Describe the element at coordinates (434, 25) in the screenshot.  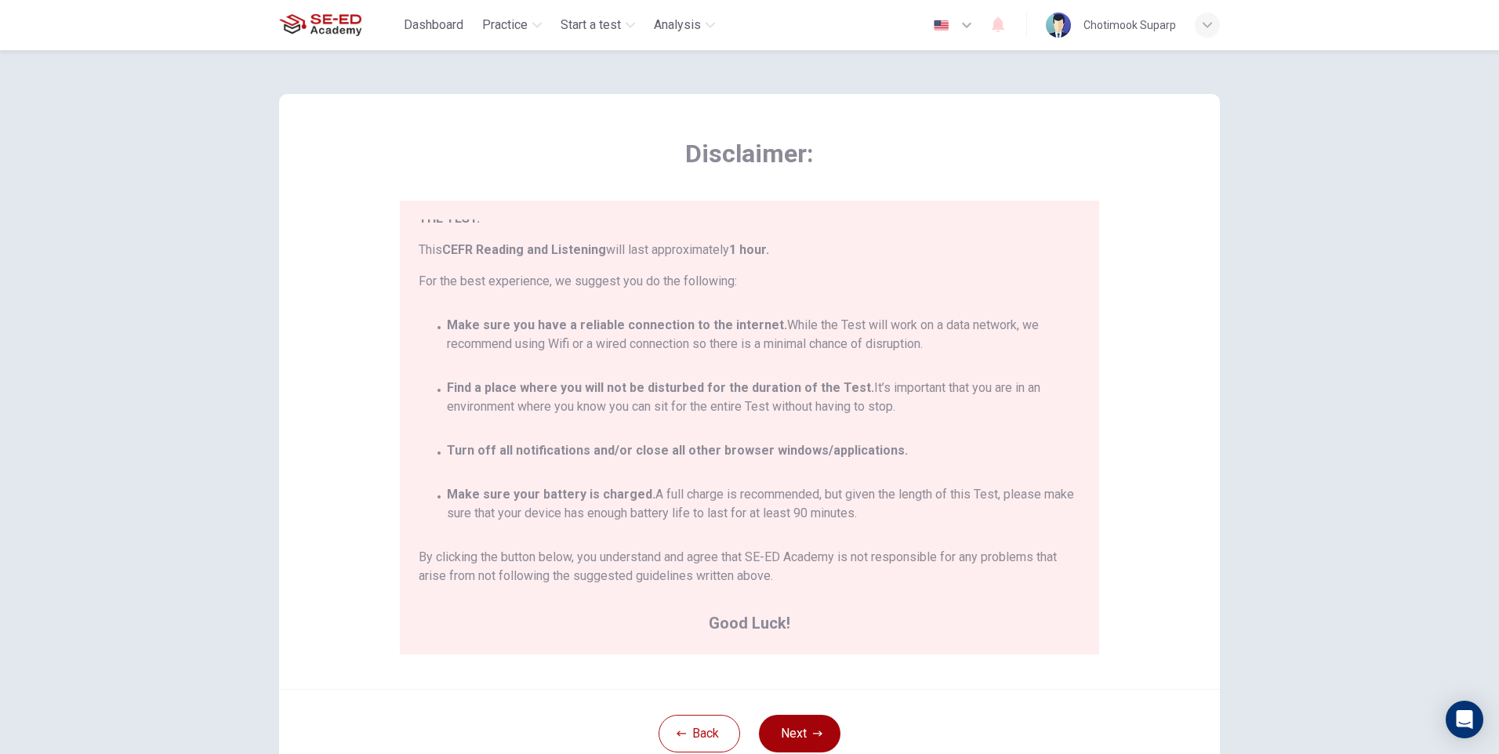
I see `button: Dashboard` at that location.